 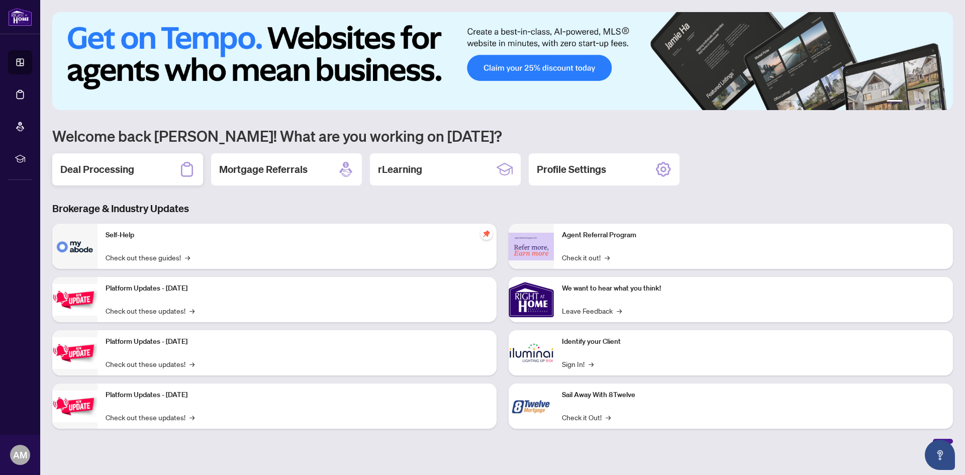 What do you see at coordinates (917, 102) in the screenshot?
I see `button: 3` at bounding box center [917, 102].